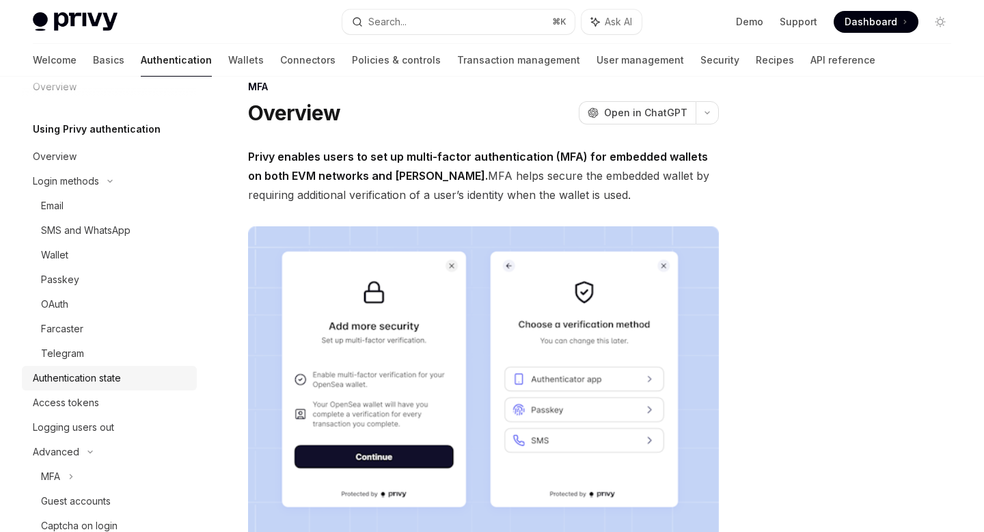  What do you see at coordinates (109, 353) in the screenshot?
I see `a: Telegram` at bounding box center [109, 353].